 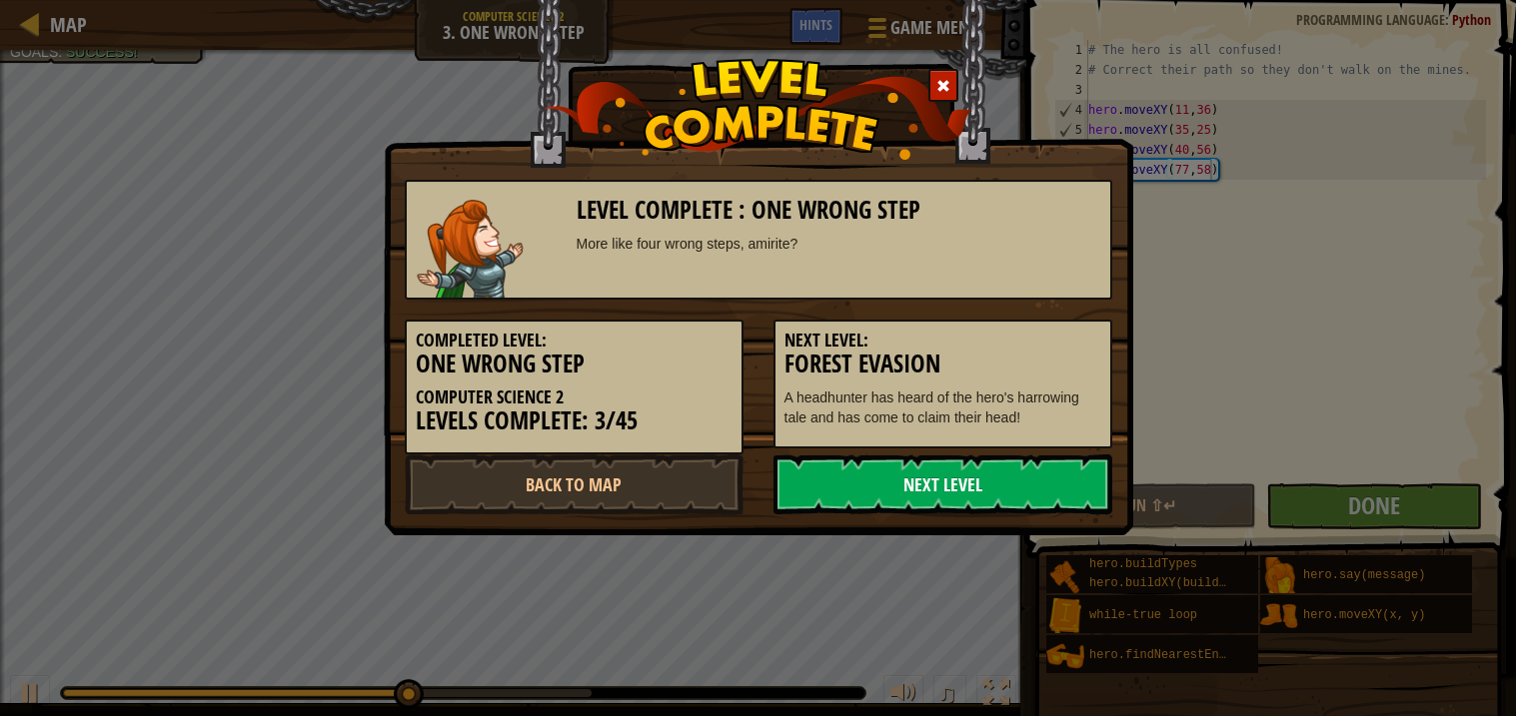 I want to click on a: Next Level, so click(x=942, y=485).